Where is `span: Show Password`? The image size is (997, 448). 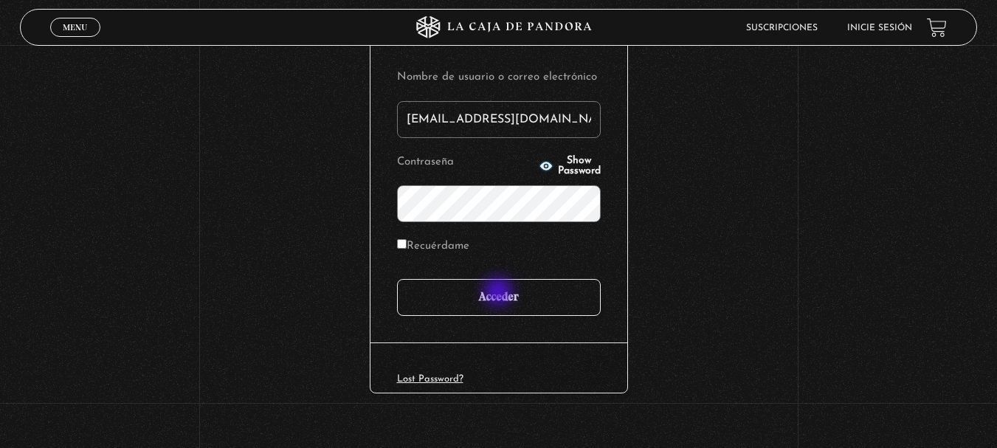 span: Show Password is located at coordinates (580, 166).